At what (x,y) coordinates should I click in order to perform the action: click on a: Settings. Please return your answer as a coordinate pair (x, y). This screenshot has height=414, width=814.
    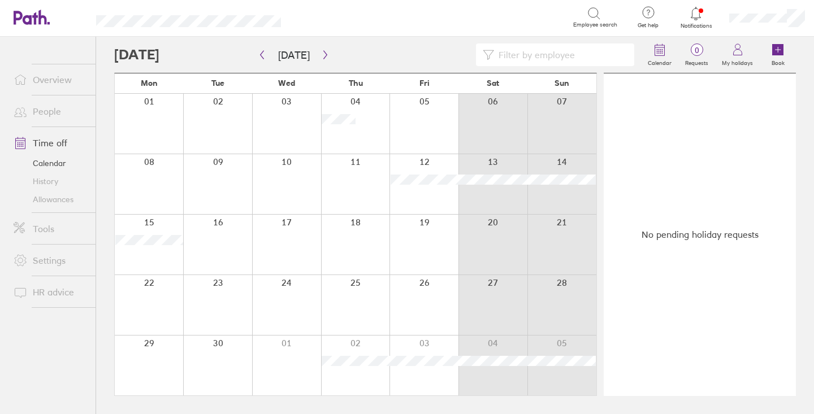
    Looking at the image, I should click on (50, 261).